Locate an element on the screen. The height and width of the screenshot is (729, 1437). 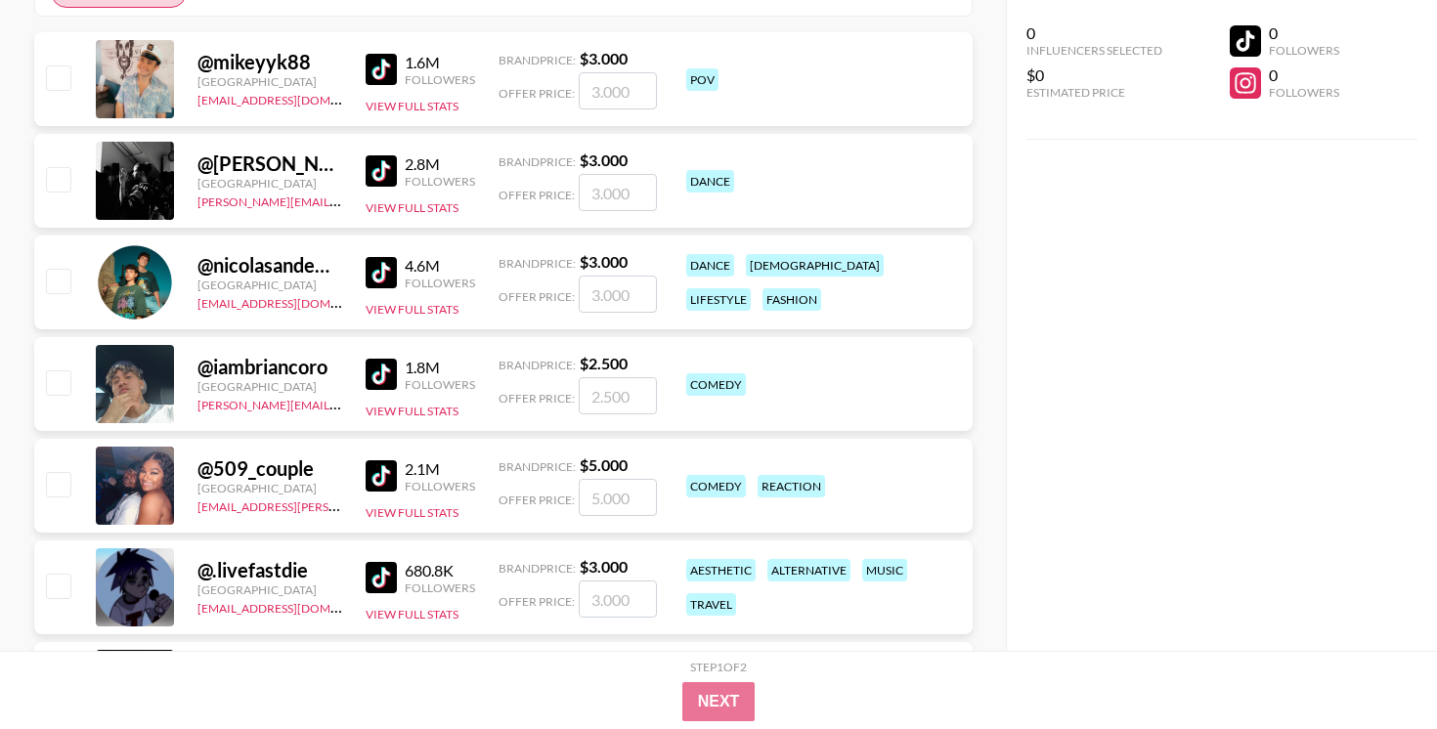
div: 2.8M is located at coordinates (440, 164).